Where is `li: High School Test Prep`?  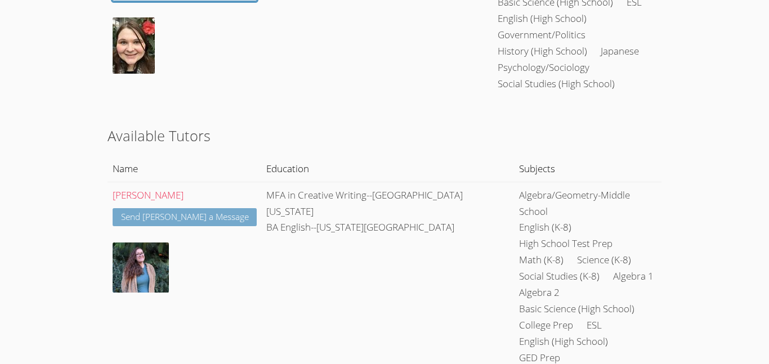 li: High School Test Prep is located at coordinates (565, 244).